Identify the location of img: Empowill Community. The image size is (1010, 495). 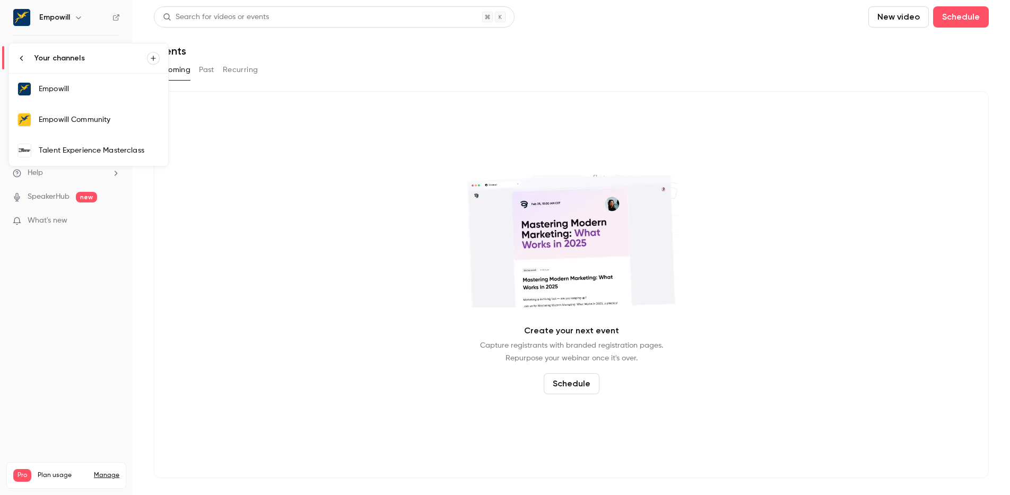
(24, 120).